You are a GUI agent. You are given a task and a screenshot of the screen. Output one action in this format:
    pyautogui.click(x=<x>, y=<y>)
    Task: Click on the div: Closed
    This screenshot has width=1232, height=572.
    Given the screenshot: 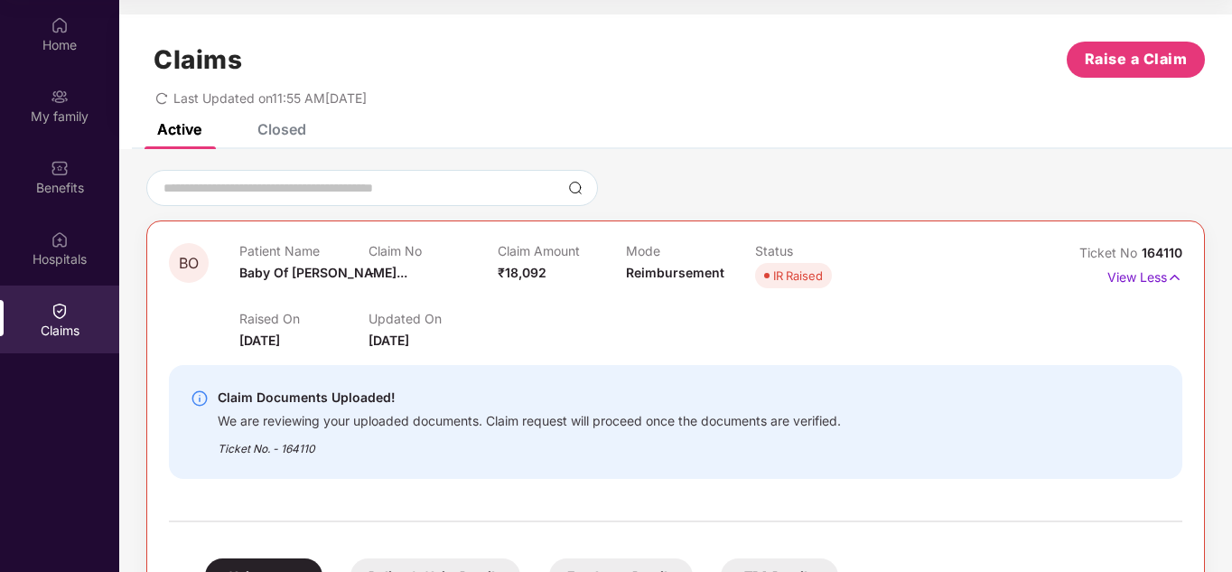 What is the action you would take?
    pyautogui.click(x=282, y=129)
    